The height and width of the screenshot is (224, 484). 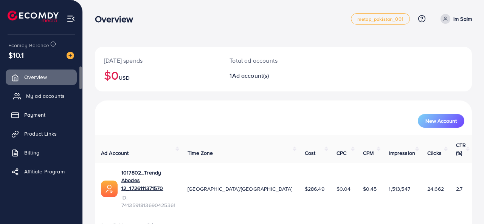 I want to click on p: Total ad accounts, so click(x=267, y=61).